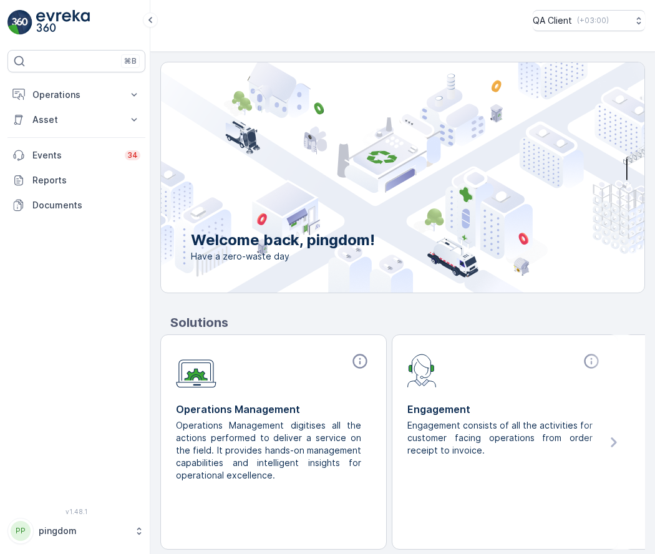  I want to click on p: Documents, so click(86, 205).